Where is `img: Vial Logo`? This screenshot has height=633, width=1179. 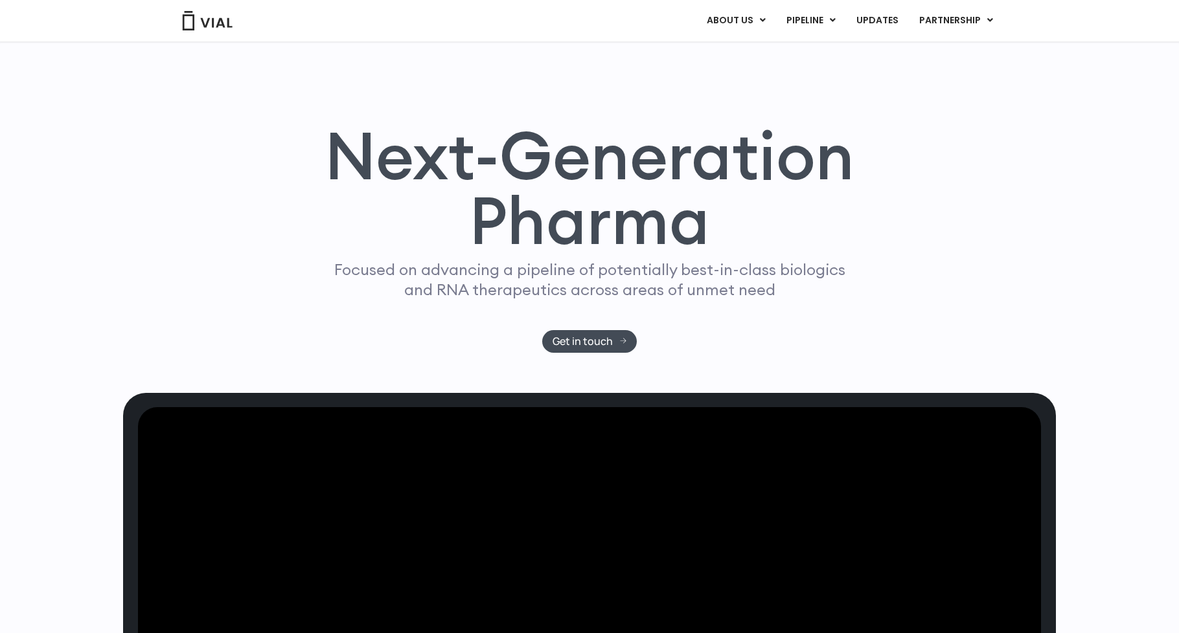 img: Vial Logo is located at coordinates (207, 21).